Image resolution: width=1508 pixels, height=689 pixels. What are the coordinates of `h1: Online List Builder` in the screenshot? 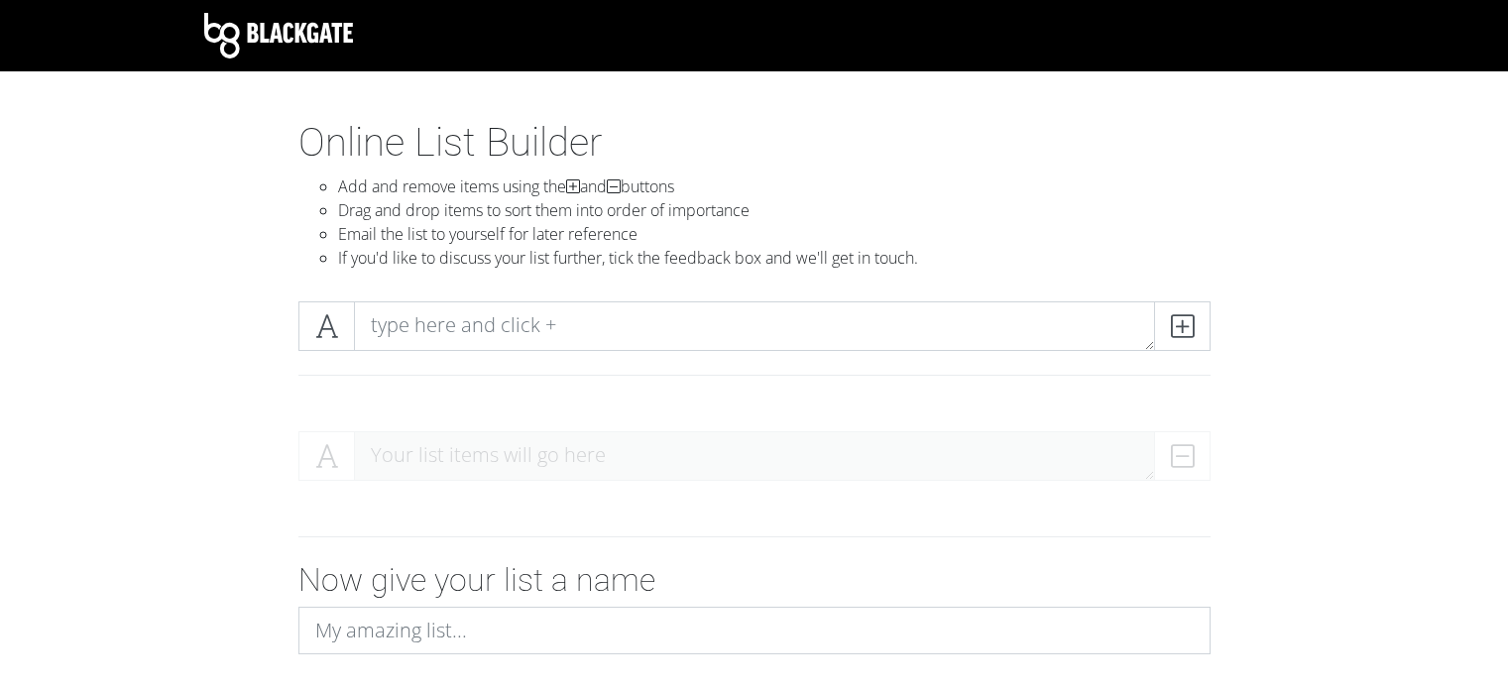 It's located at (754, 143).